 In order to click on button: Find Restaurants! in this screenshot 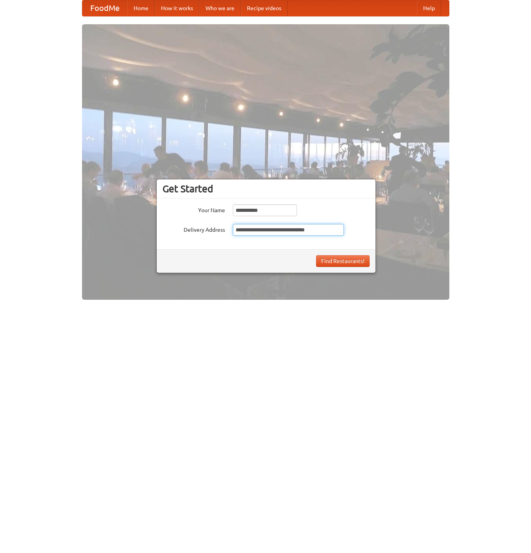, I will do `click(343, 261)`.